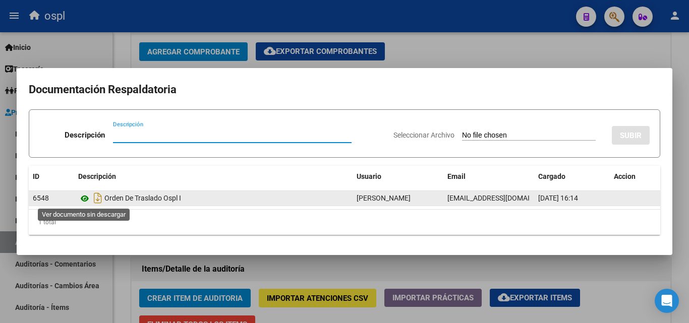  I want to click on div: Orden De Traslado Ospl I, so click(213, 198).